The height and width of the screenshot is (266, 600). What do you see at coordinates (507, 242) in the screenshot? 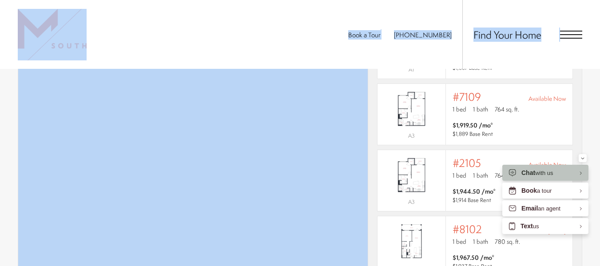
I see `span: 780 sq. ft.` at bounding box center [507, 242].